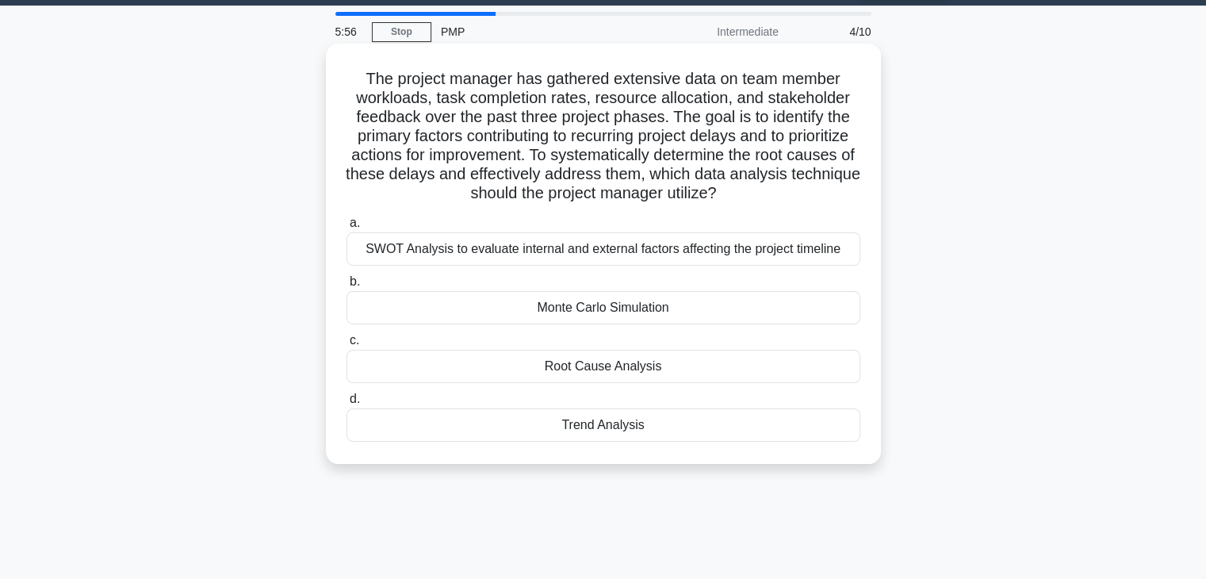  What do you see at coordinates (604, 308) in the screenshot?
I see `div: Monte Carlo Simulation` at bounding box center [604, 308].